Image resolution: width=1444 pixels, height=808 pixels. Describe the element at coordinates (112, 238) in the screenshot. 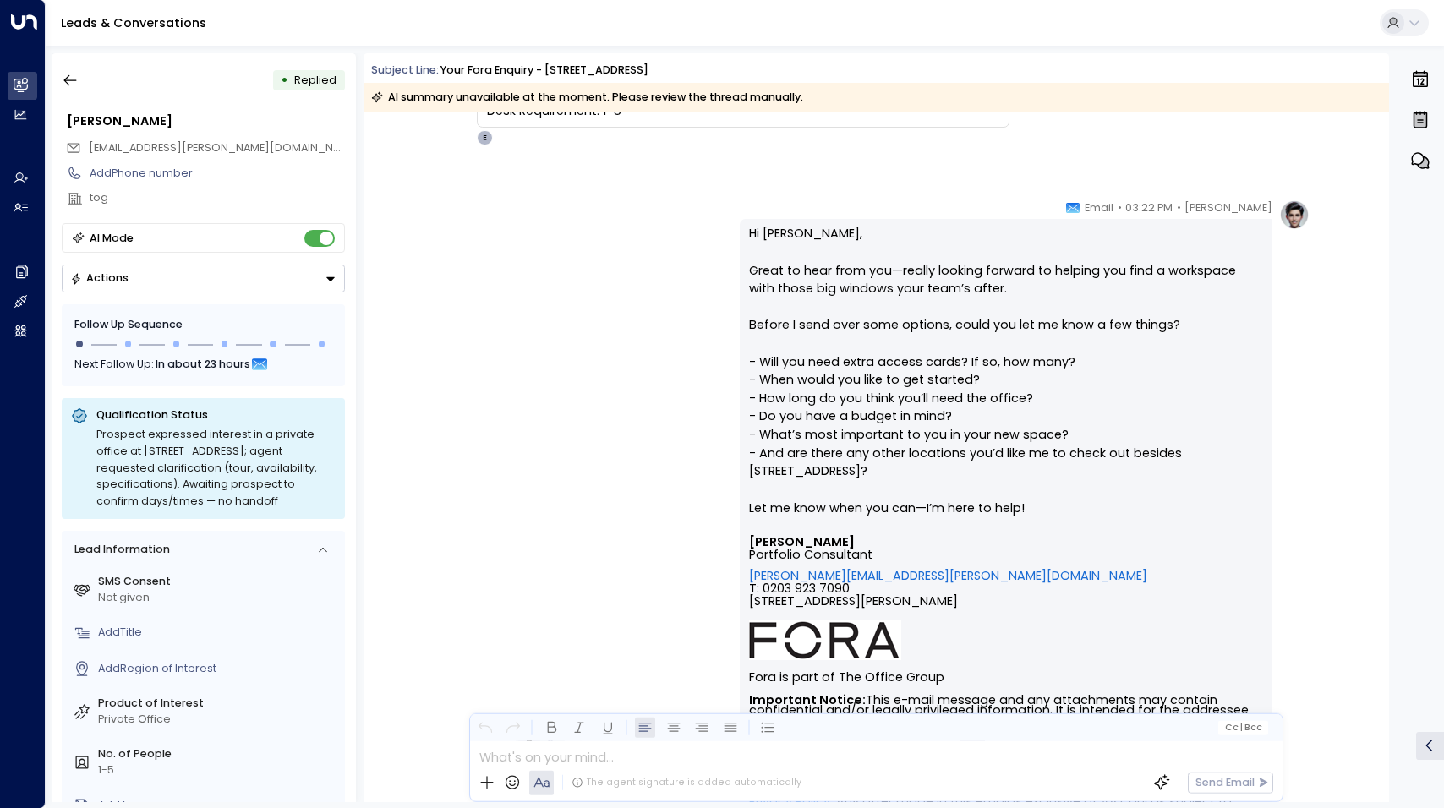

I see `div: AI Mode` at that location.